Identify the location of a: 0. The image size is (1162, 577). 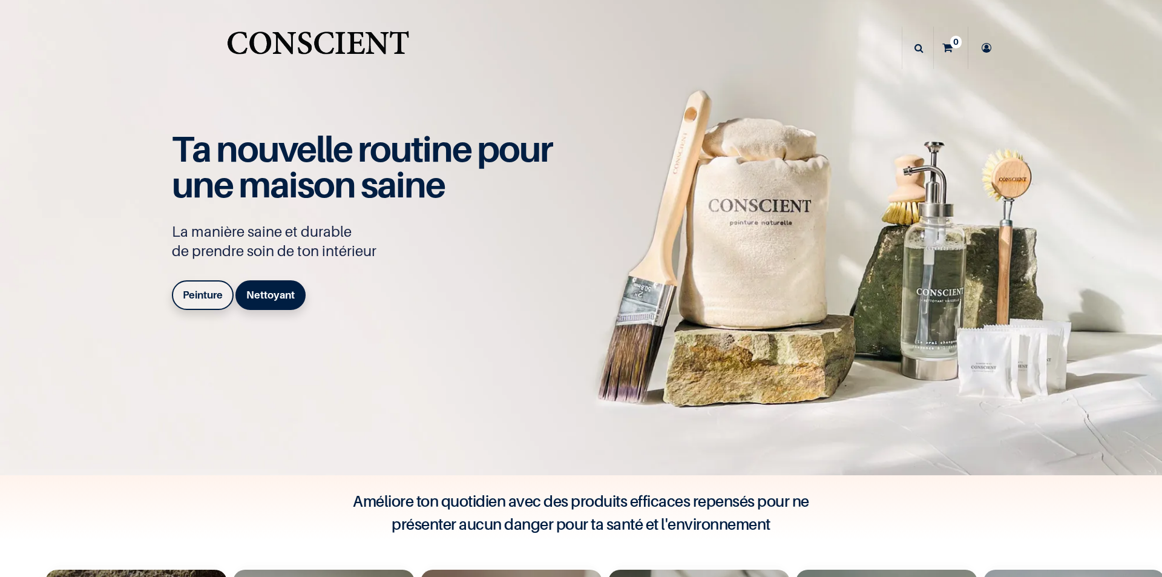
(951, 48).